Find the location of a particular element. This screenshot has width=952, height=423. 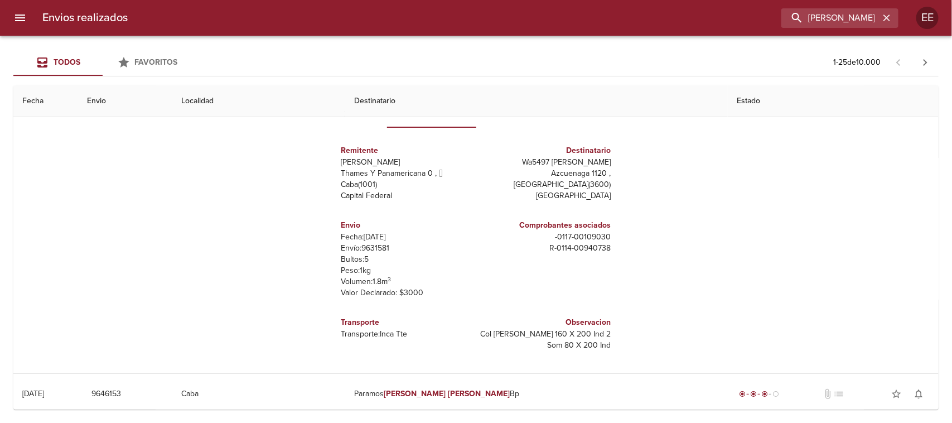

h6: Envios realizados is located at coordinates (85, 18).